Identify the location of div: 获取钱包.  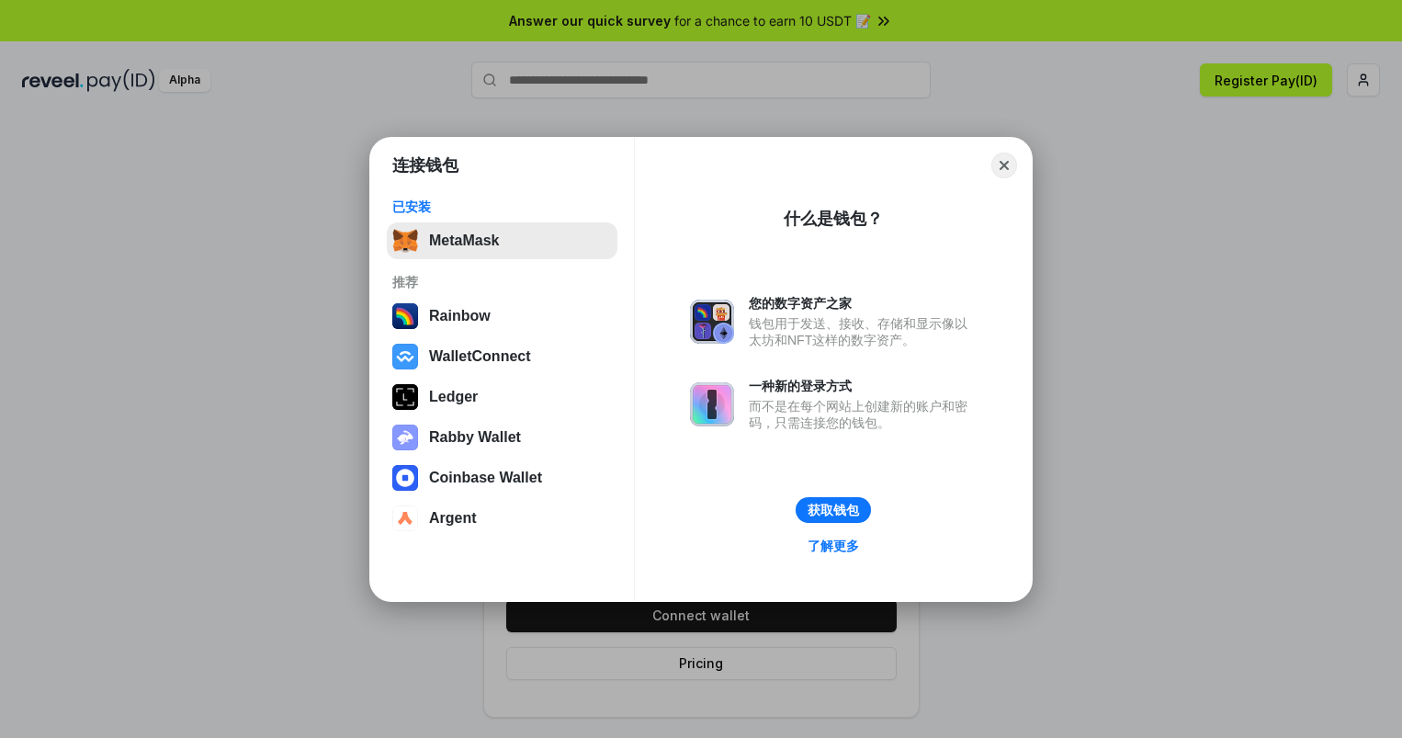
(834, 510).